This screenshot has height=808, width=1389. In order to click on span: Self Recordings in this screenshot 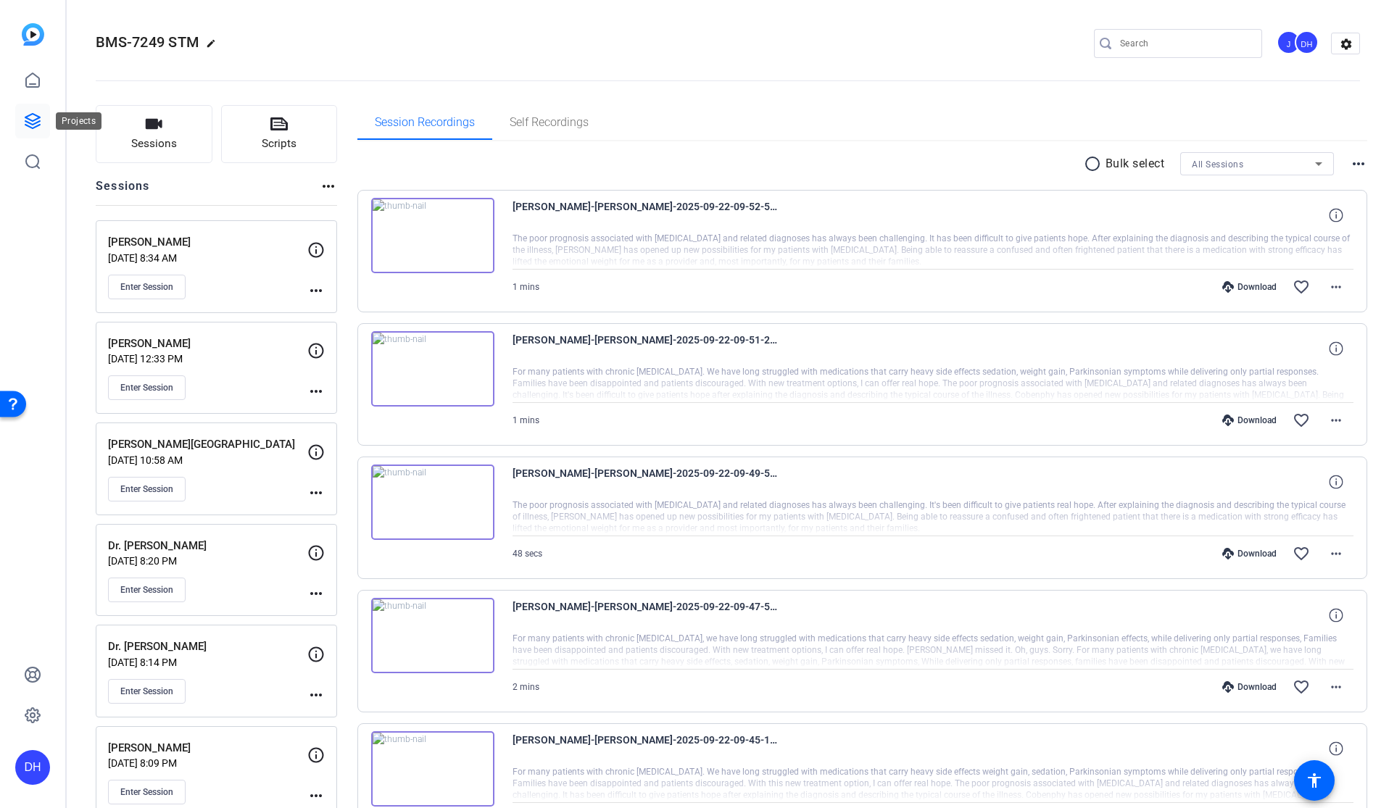, I will do `click(549, 123)`.